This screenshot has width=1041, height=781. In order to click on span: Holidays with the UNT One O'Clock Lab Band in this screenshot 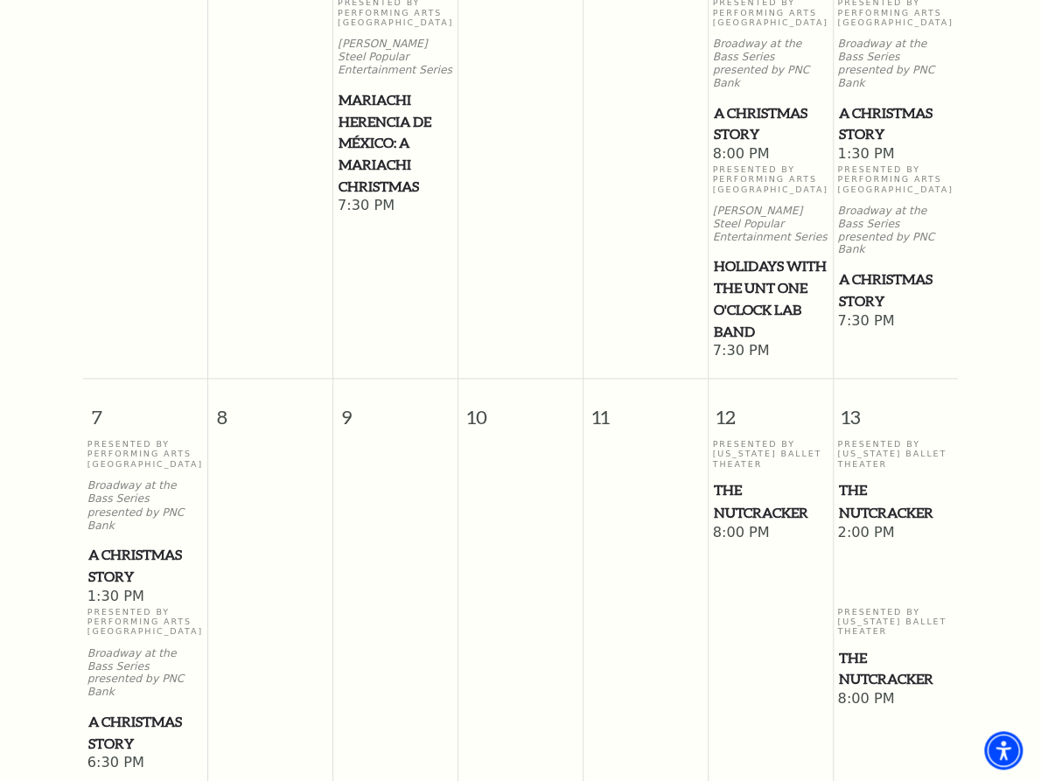, I will do `click(770, 298)`.